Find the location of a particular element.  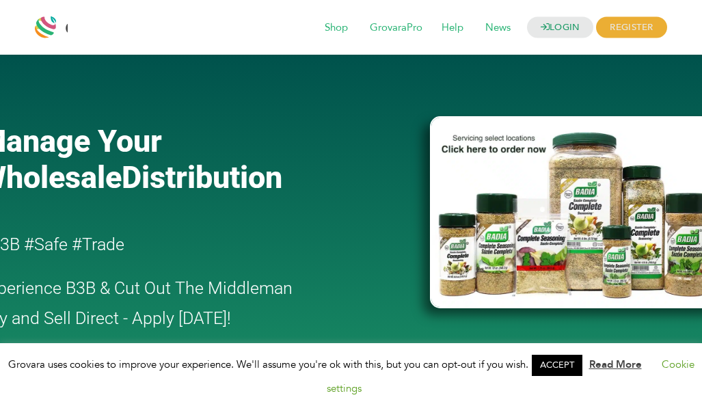

span: Distribution is located at coordinates (202, 177).